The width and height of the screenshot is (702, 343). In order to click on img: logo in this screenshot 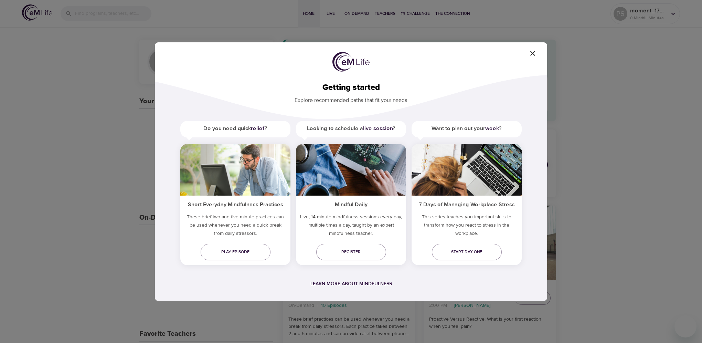, I will do `click(351, 62)`.